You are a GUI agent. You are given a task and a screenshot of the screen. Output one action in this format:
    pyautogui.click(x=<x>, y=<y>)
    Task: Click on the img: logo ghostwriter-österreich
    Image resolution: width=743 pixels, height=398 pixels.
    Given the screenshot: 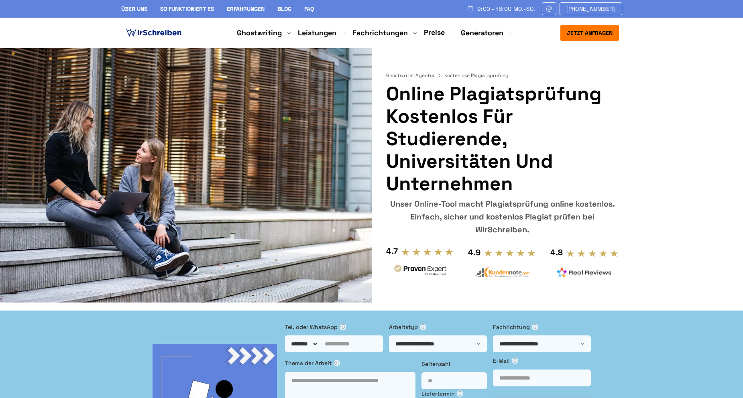 What is the action you would take?
    pyautogui.click(x=154, y=33)
    